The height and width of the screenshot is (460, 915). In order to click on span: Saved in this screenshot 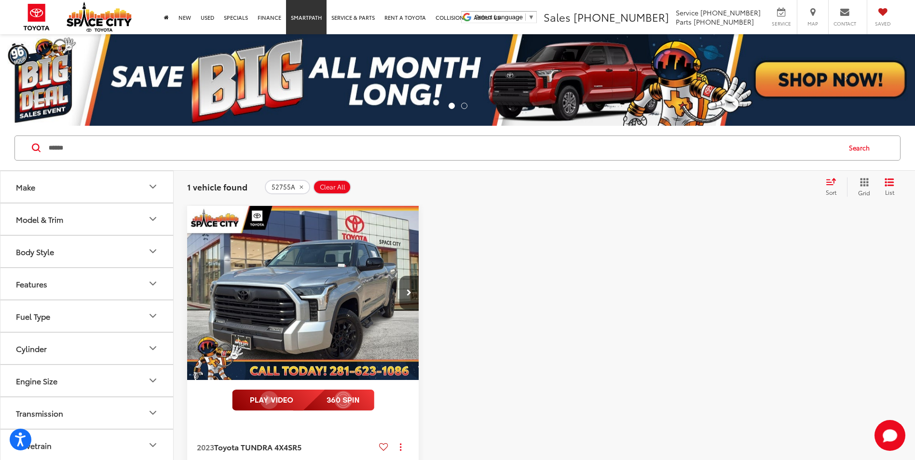, I will do `click(883, 24)`.